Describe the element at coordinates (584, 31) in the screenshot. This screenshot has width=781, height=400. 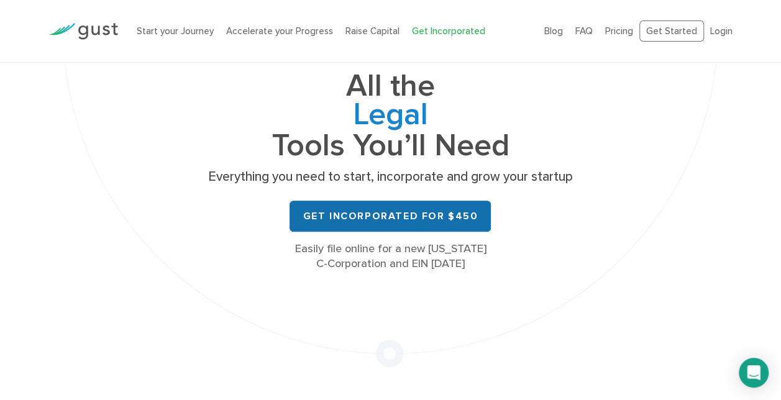
I see `a: FAQ` at that location.